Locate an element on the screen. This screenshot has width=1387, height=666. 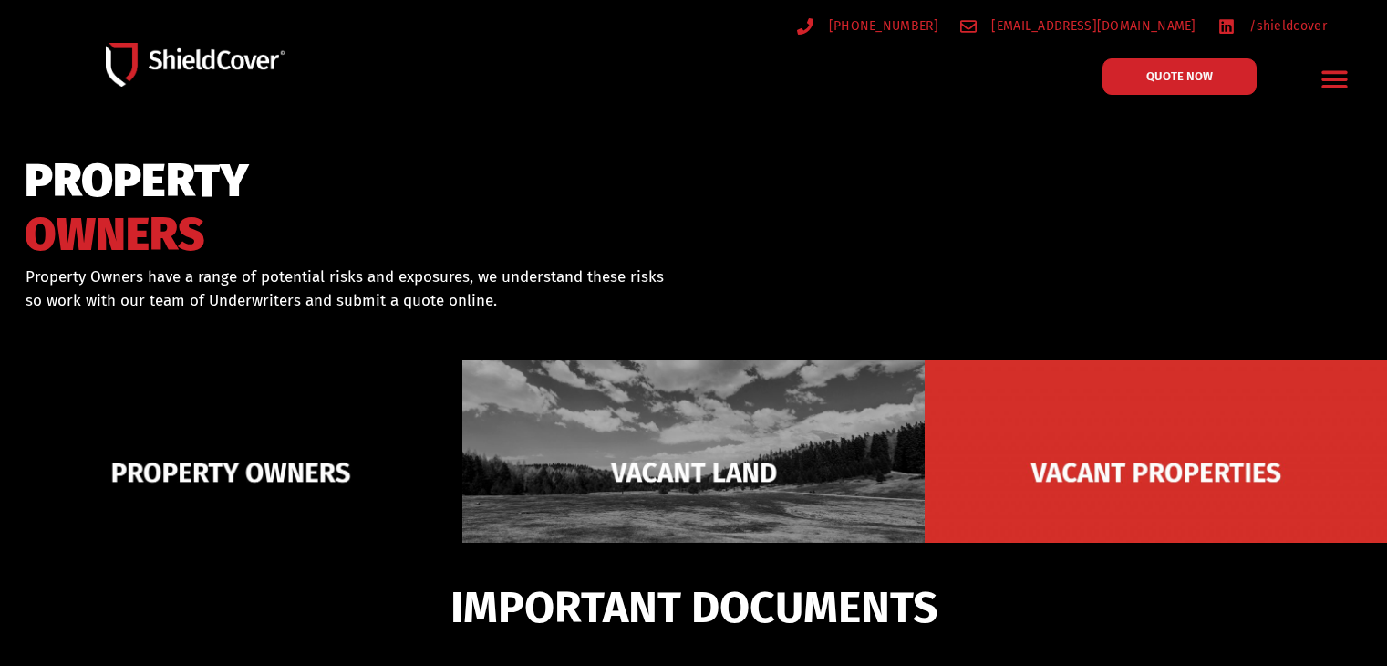
span: /shieldcover is located at coordinates (1286, 26).